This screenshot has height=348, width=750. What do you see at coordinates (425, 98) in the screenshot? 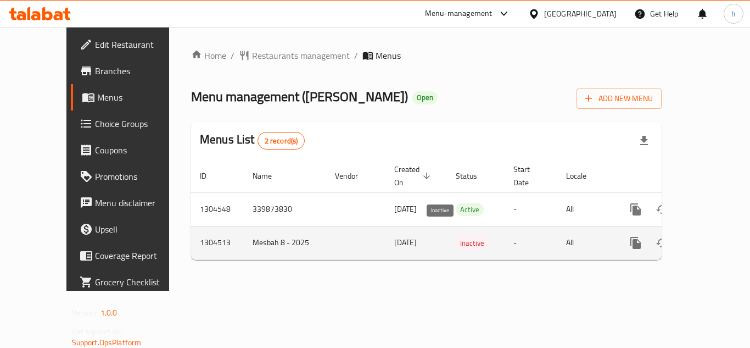
I see `div: Open` at bounding box center [425, 98].